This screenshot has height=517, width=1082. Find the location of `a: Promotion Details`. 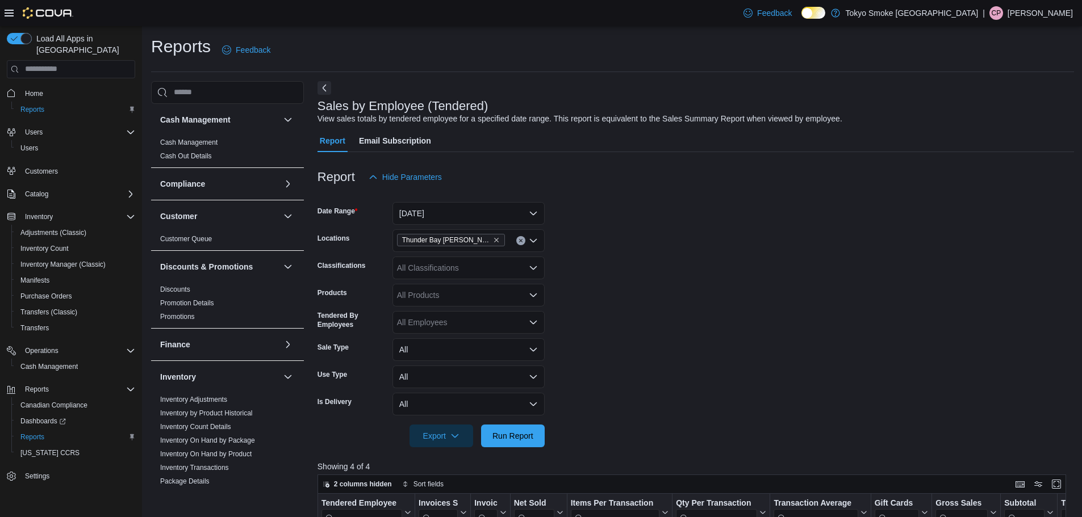

a: Promotion Details is located at coordinates (187, 303).